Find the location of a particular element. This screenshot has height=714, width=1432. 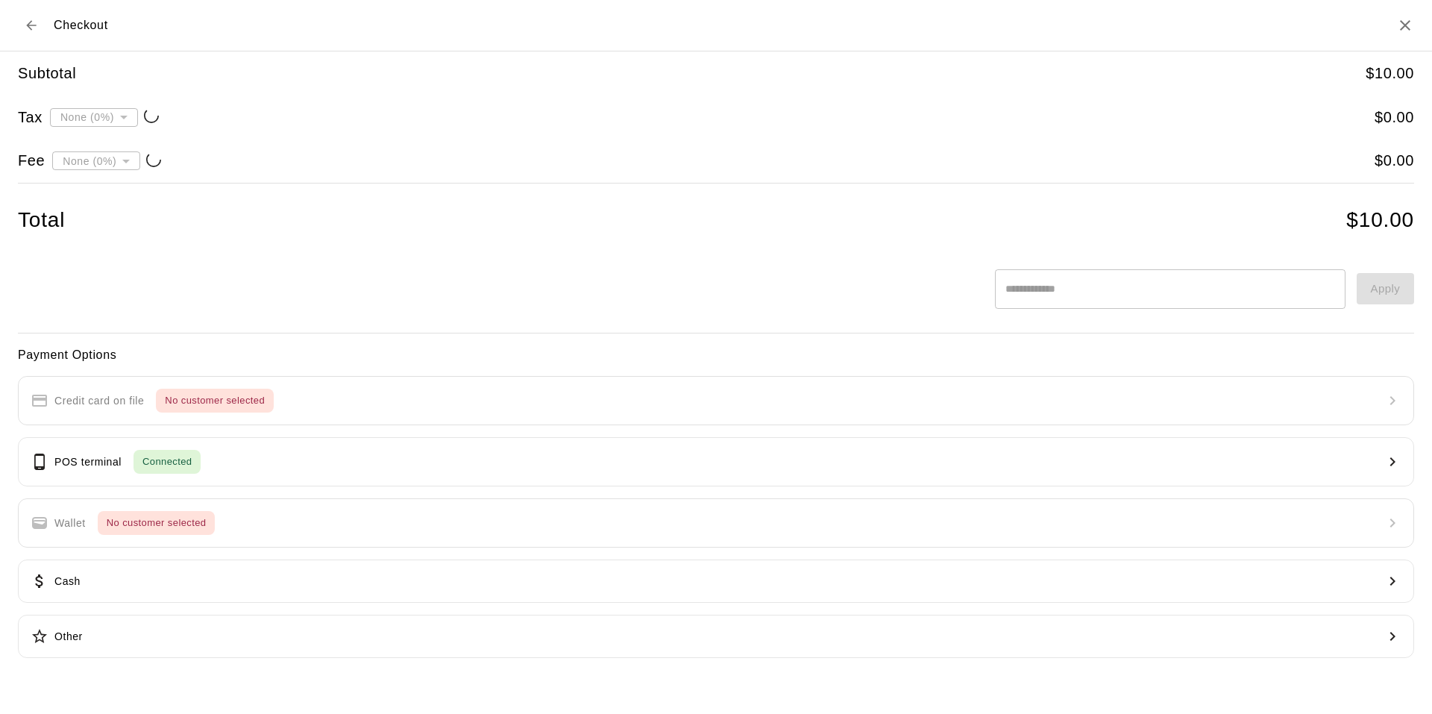

button: Cash is located at coordinates (716, 581).